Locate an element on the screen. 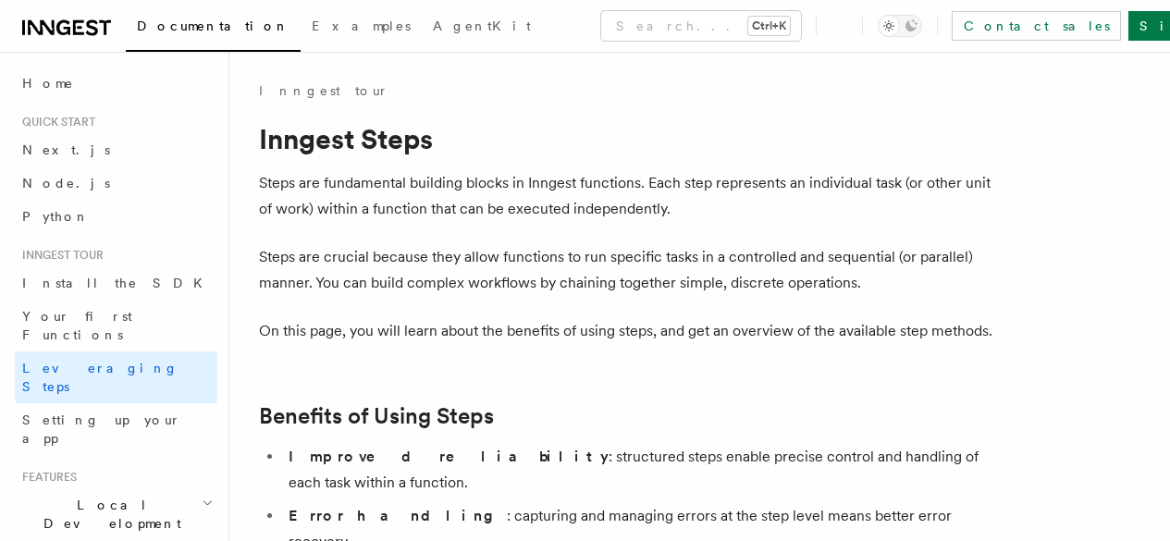 This screenshot has width=1170, height=541. span: Python is located at coordinates (56, 216).